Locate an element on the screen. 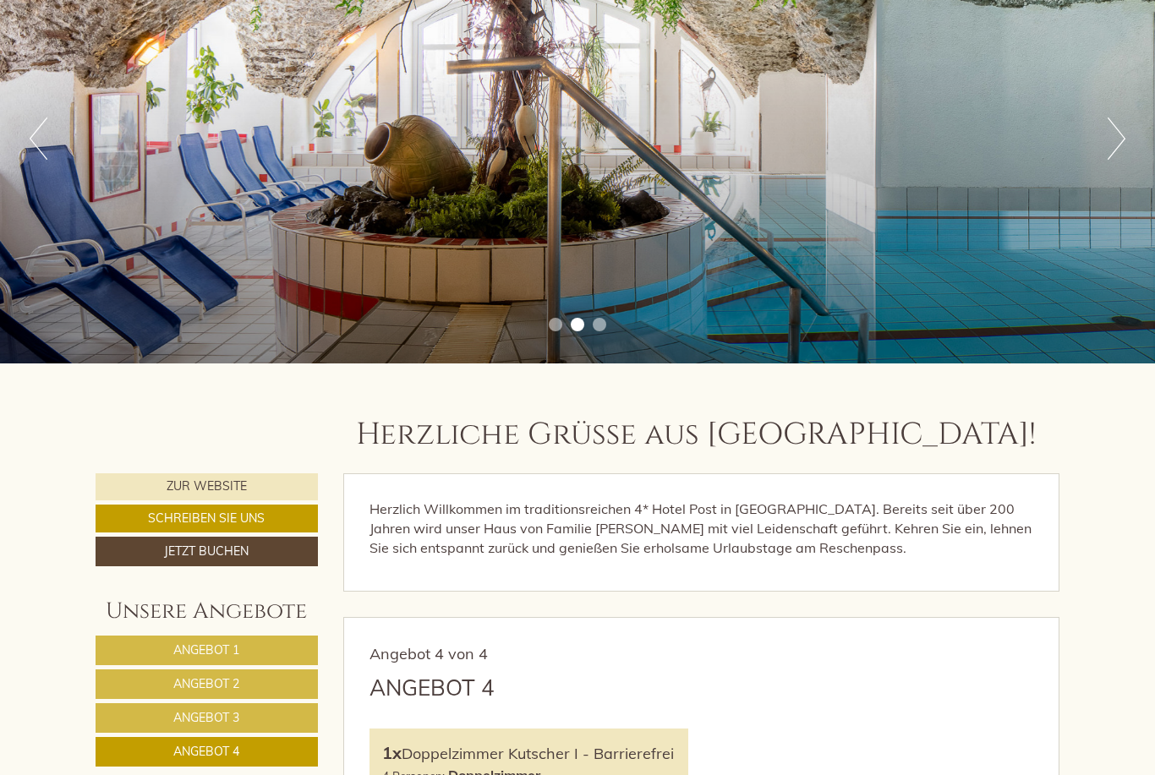  span: Angebot 4 is located at coordinates (206, 752).